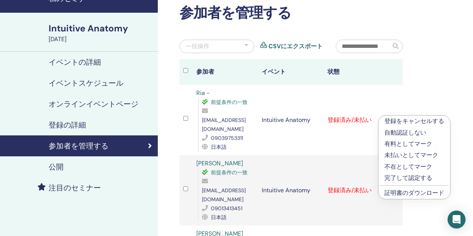 This screenshot has height=236, width=473. Describe the element at coordinates (414, 167) in the screenshot. I see `p: 不在としてマーク` at that location.